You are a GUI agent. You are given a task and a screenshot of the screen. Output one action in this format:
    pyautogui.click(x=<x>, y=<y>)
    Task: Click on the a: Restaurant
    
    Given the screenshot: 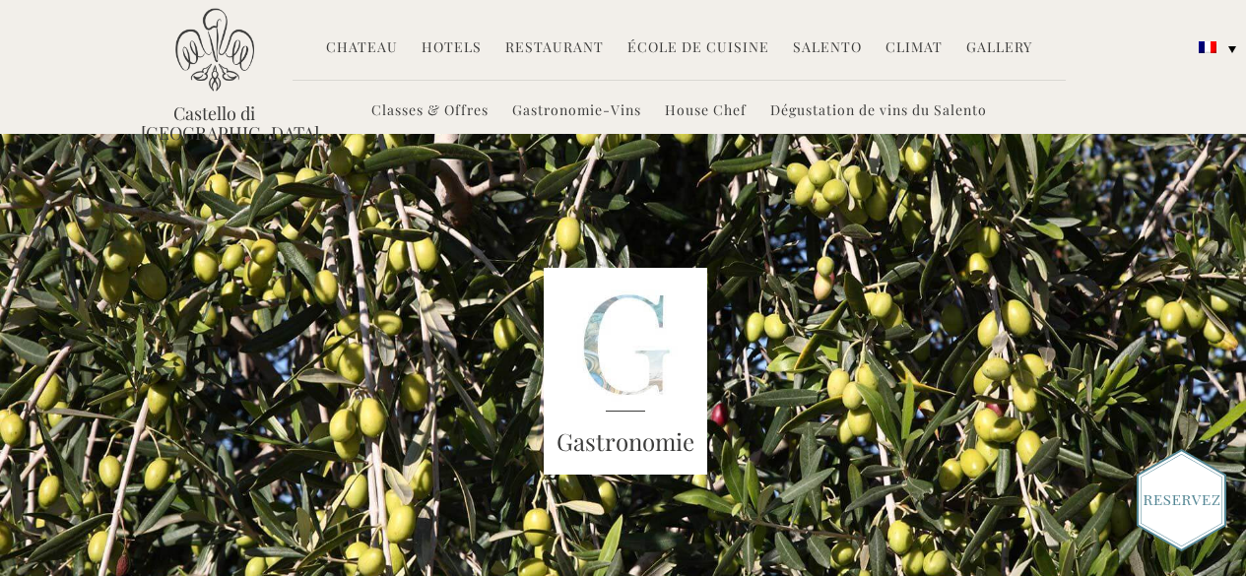 What is the action you would take?
    pyautogui.click(x=555, y=48)
    